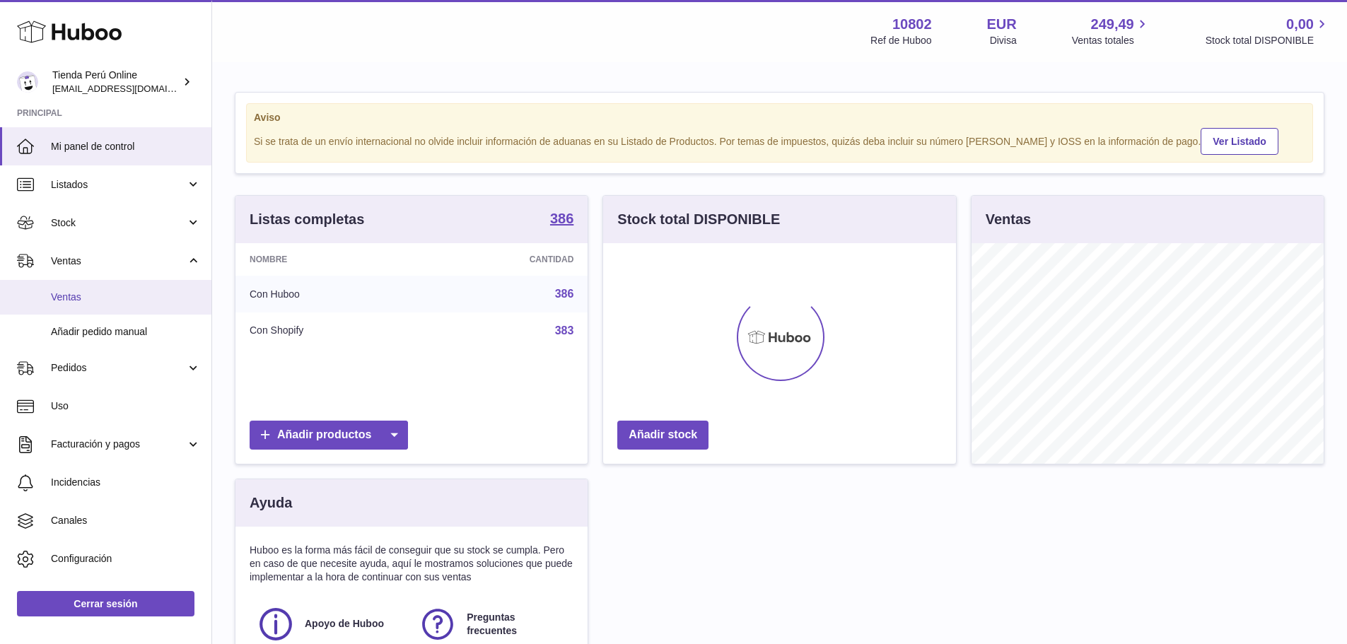 This screenshot has width=1347, height=644. I want to click on a: Apoyo de Huboo, so click(330, 624).